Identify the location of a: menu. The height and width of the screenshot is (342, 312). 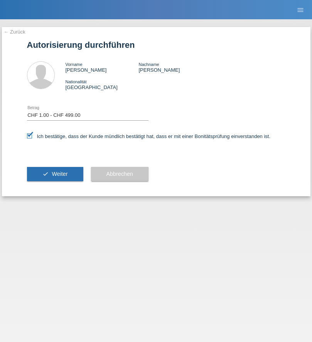
(301, 10).